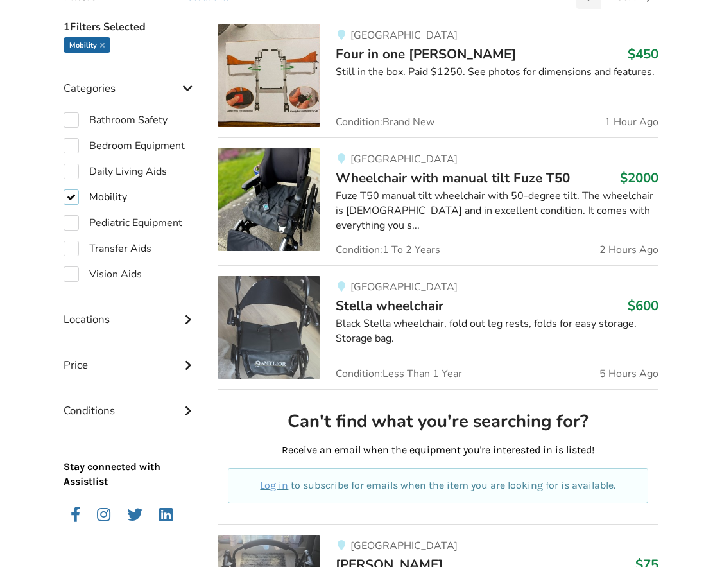 This screenshot has width=722, height=567. What do you see at coordinates (453, 178) in the screenshot?
I see `span: Wheelchair with manual tilt Fuze T50` at bounding box center [453, 178].